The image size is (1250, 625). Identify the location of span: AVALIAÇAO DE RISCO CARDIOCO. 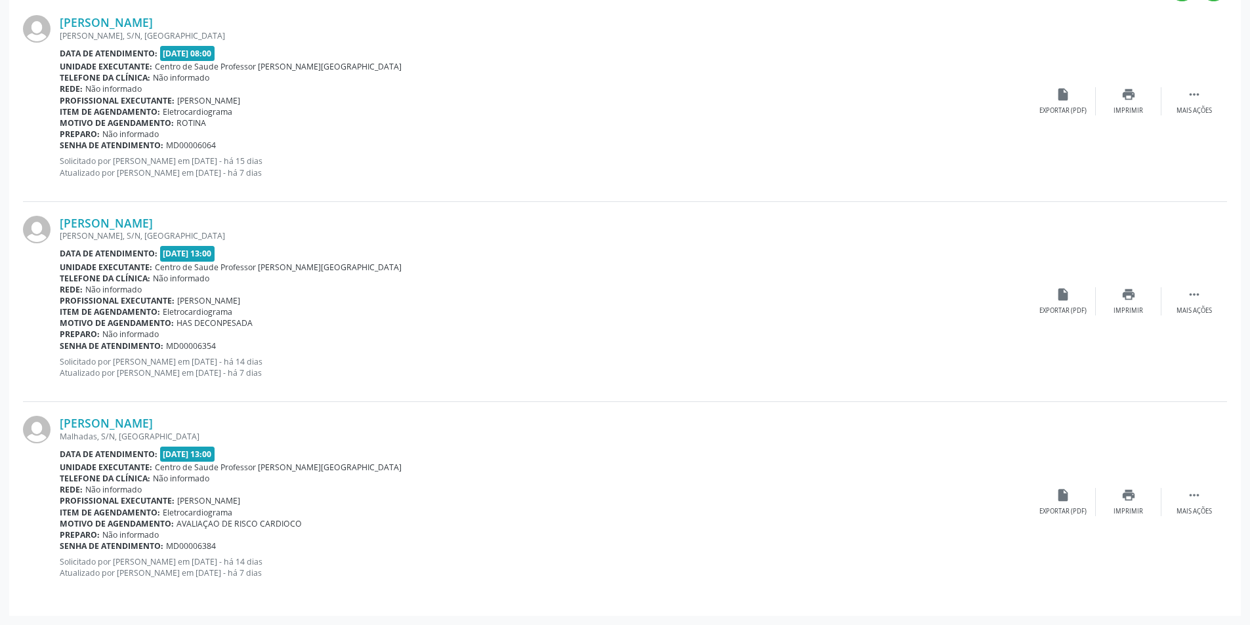
(239, 523).